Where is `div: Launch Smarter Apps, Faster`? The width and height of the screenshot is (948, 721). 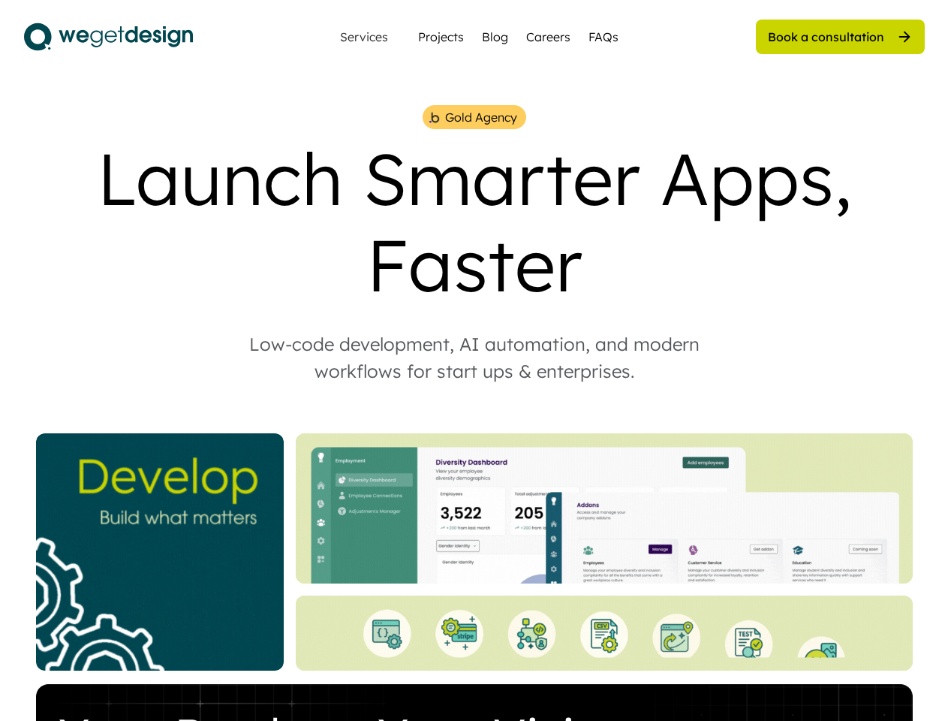
div: Launch Smarter Apps, Faster is located at coordinates (474, 221).